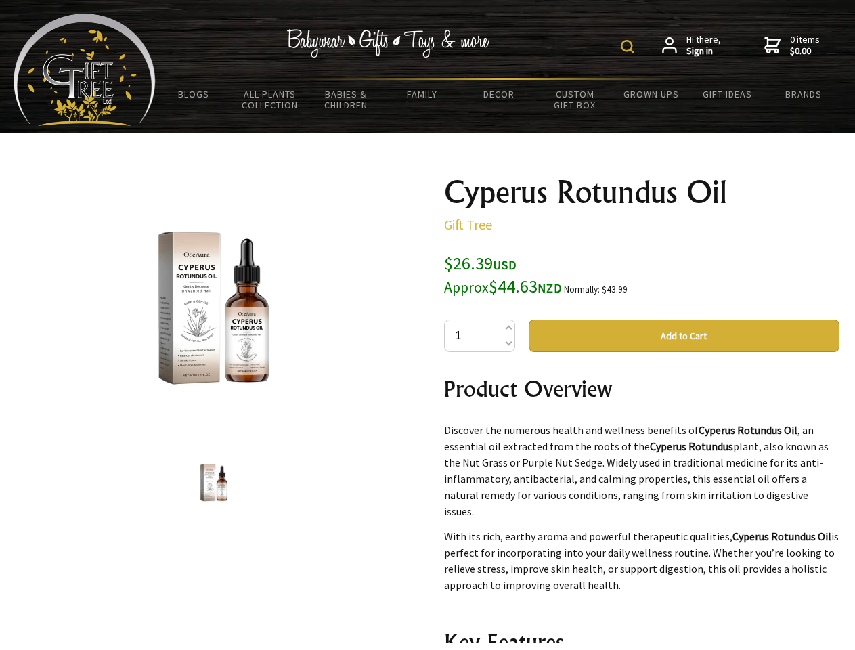 This screenshot has width=855, height=650. I want to click on a: All Plants Collection, so click(270, 99).